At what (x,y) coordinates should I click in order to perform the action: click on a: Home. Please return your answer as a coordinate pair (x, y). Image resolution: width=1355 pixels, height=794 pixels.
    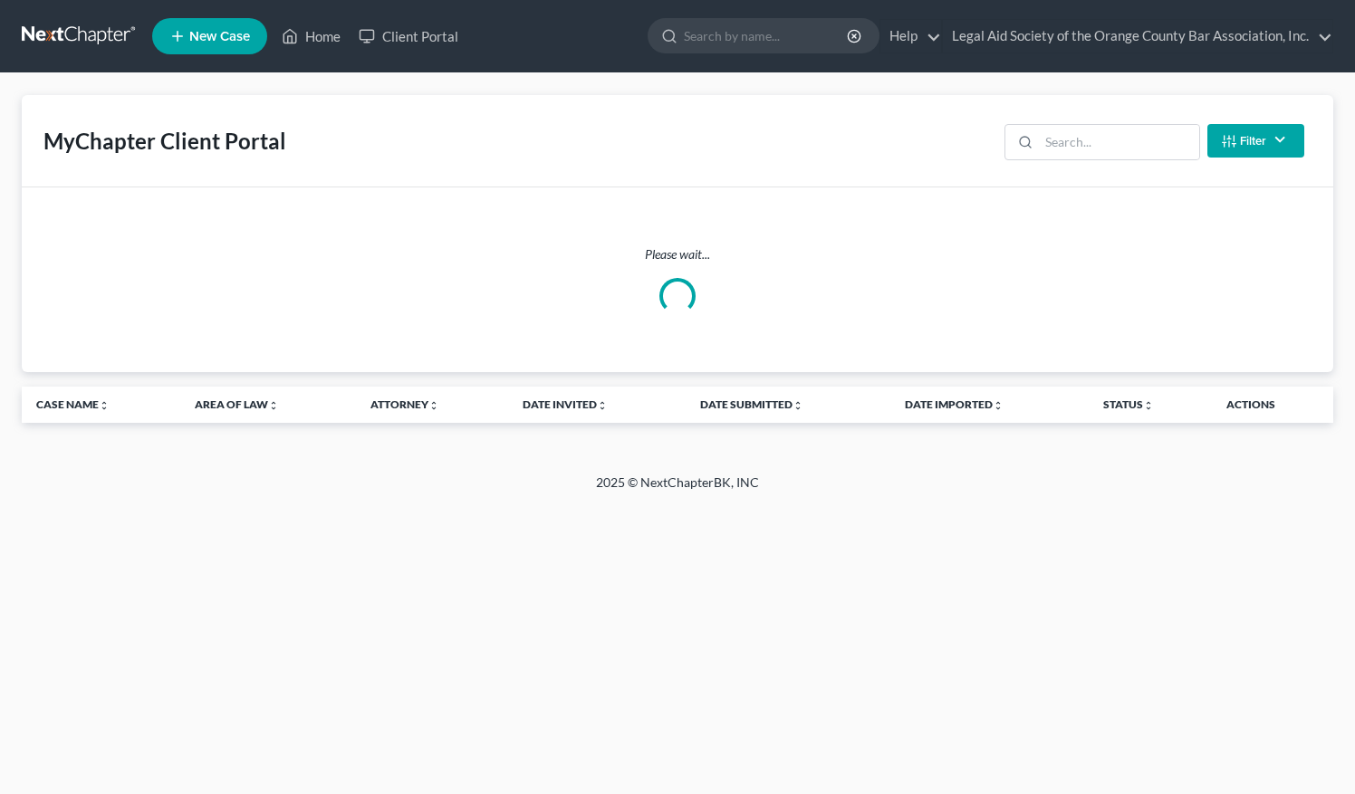
    Looking at the image, I should click on (311, 36).